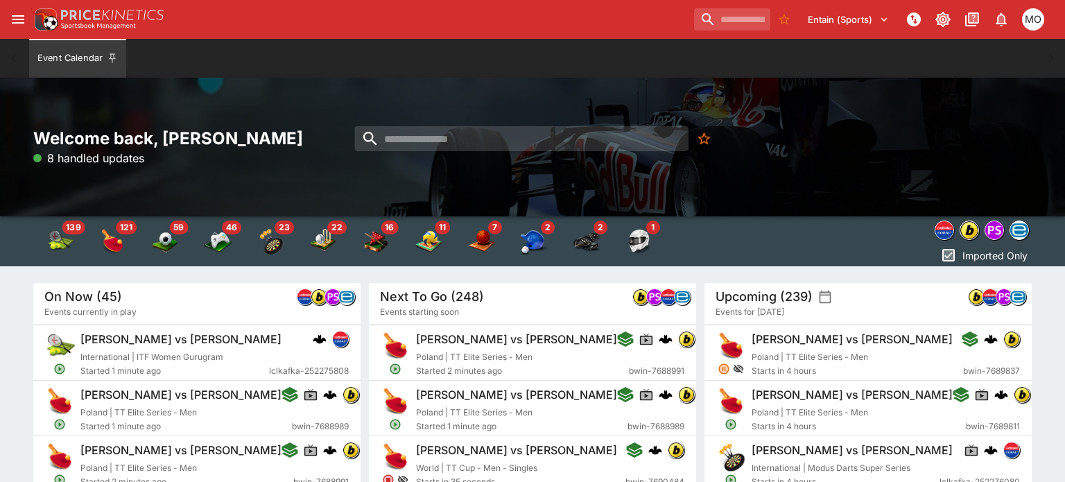 The height and width of the screenshot is (482, 1065). I want to click on span: 46, so click(232, 227).